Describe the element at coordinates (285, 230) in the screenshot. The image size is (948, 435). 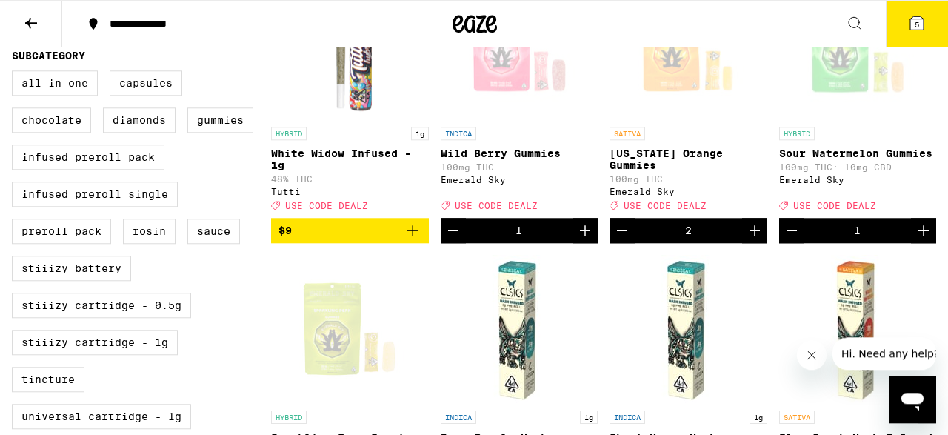
I see `span: $9` at that location.